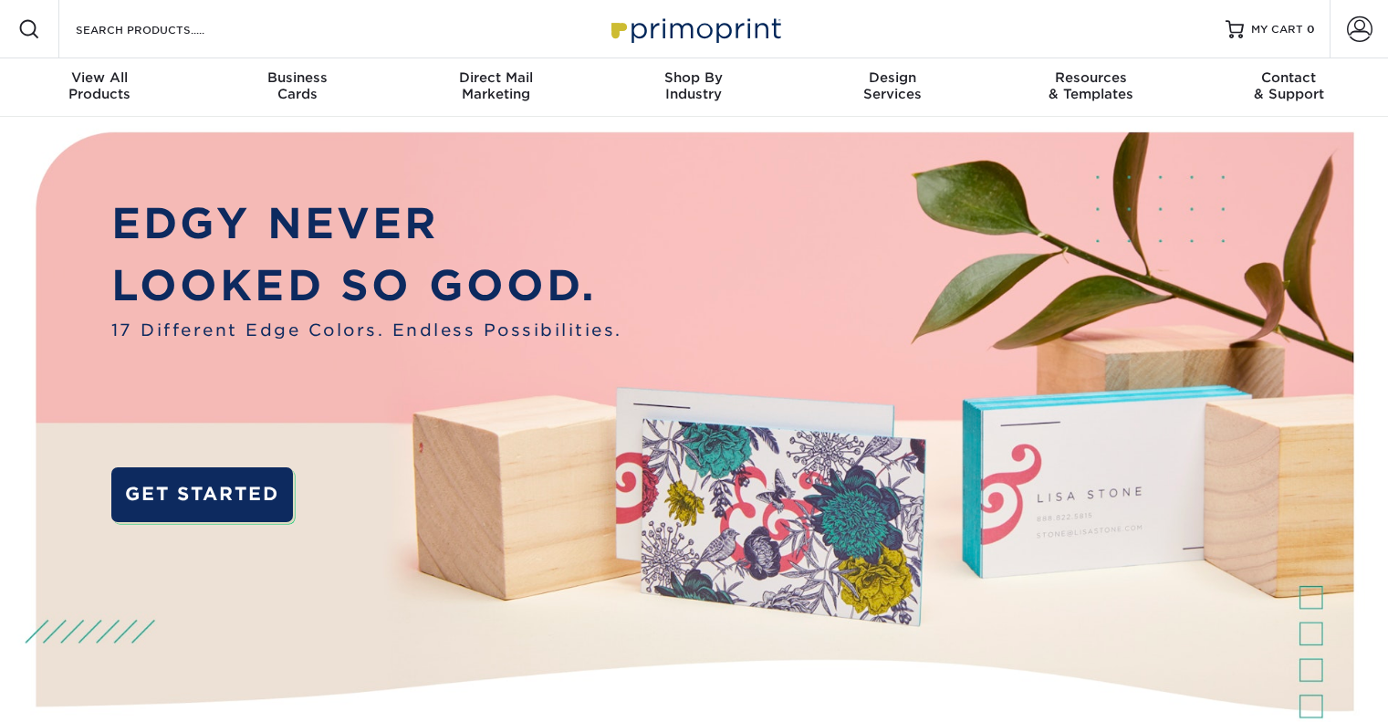 The image size is (1388, 722). What do you see at coordinates (367, 329) in the screenshot?
I see `span: 17 Different Edge Colors. Endless Possibilities.` at bounding box center [367, 329].